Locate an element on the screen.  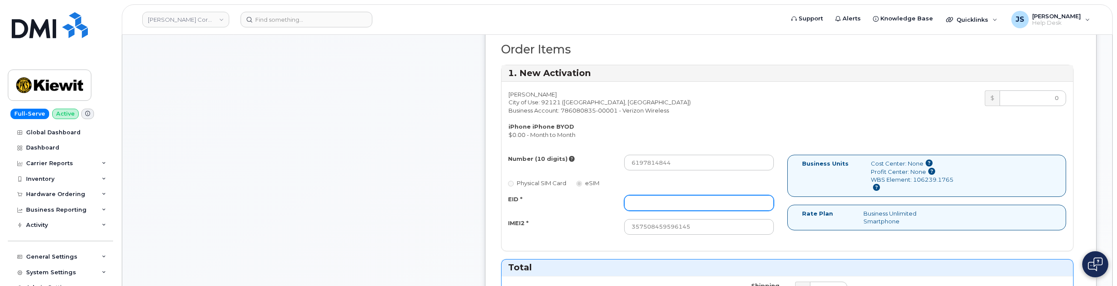
strong: 1. New Activation is located at coordinates (549, 73).